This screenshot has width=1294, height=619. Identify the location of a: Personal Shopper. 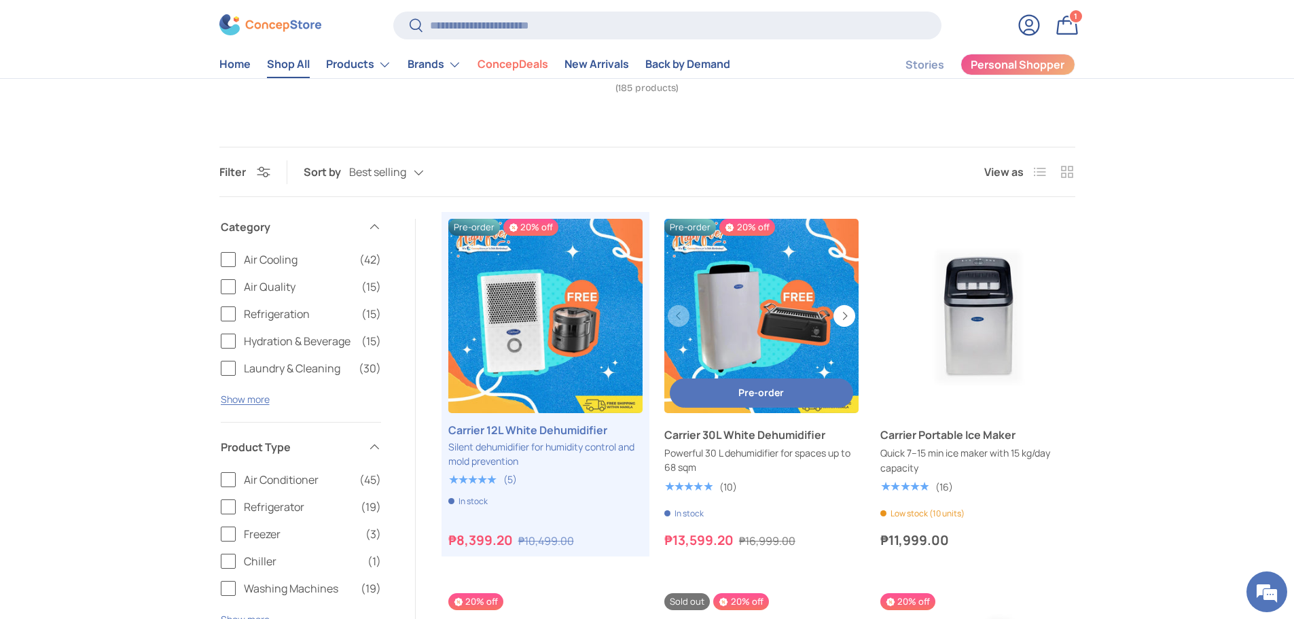
(1017, 65).